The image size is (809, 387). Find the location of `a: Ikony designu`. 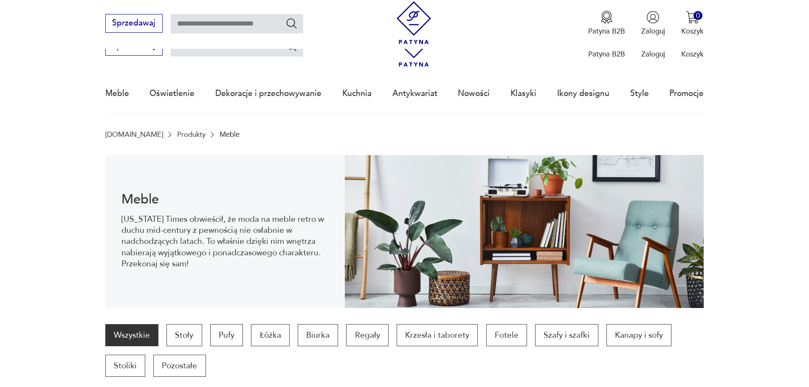

a: Ikony designu is located at coordinates (583, 93).